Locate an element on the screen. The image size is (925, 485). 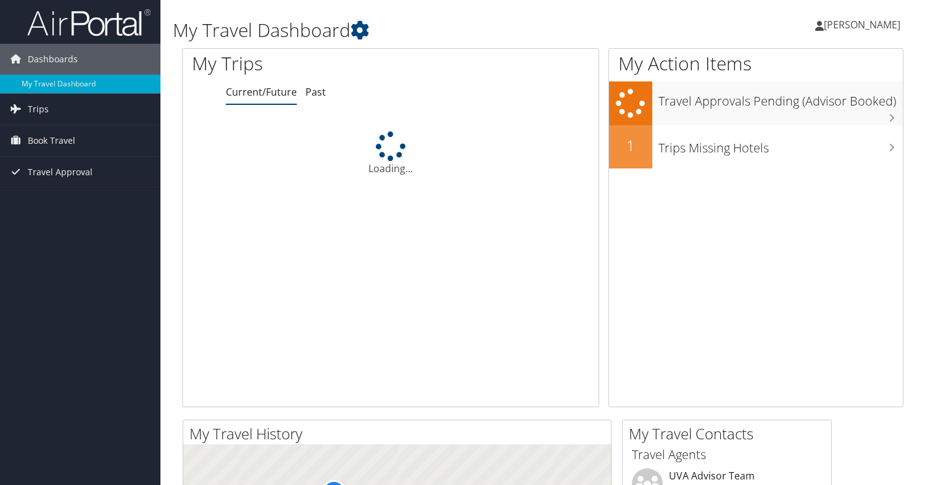
div: Loading... is located at coordinates (390, 154).